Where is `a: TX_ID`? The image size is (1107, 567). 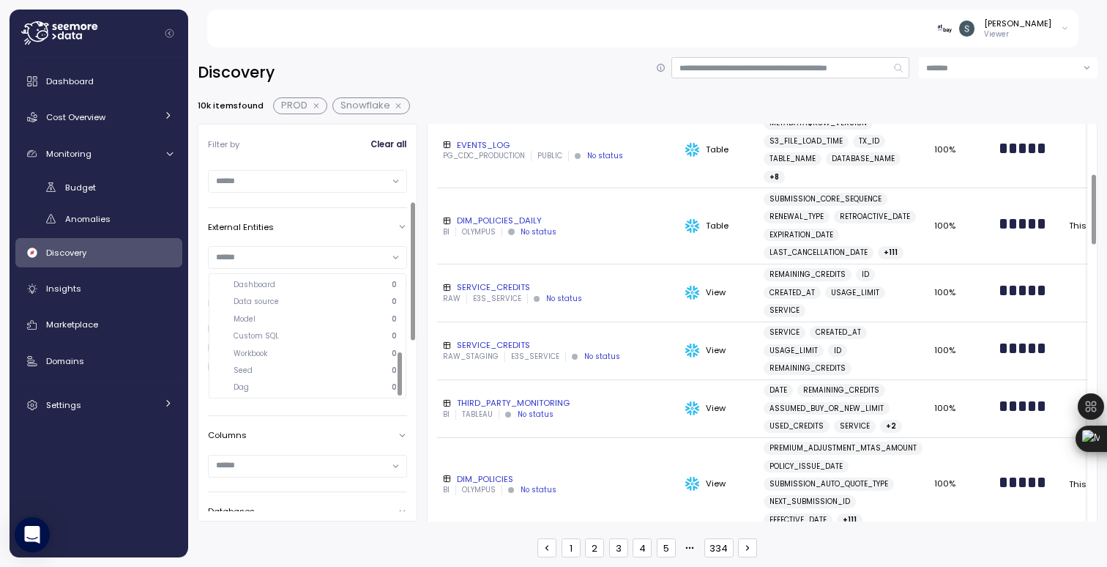 a: TX_ID is located at coordinates (869, 141).